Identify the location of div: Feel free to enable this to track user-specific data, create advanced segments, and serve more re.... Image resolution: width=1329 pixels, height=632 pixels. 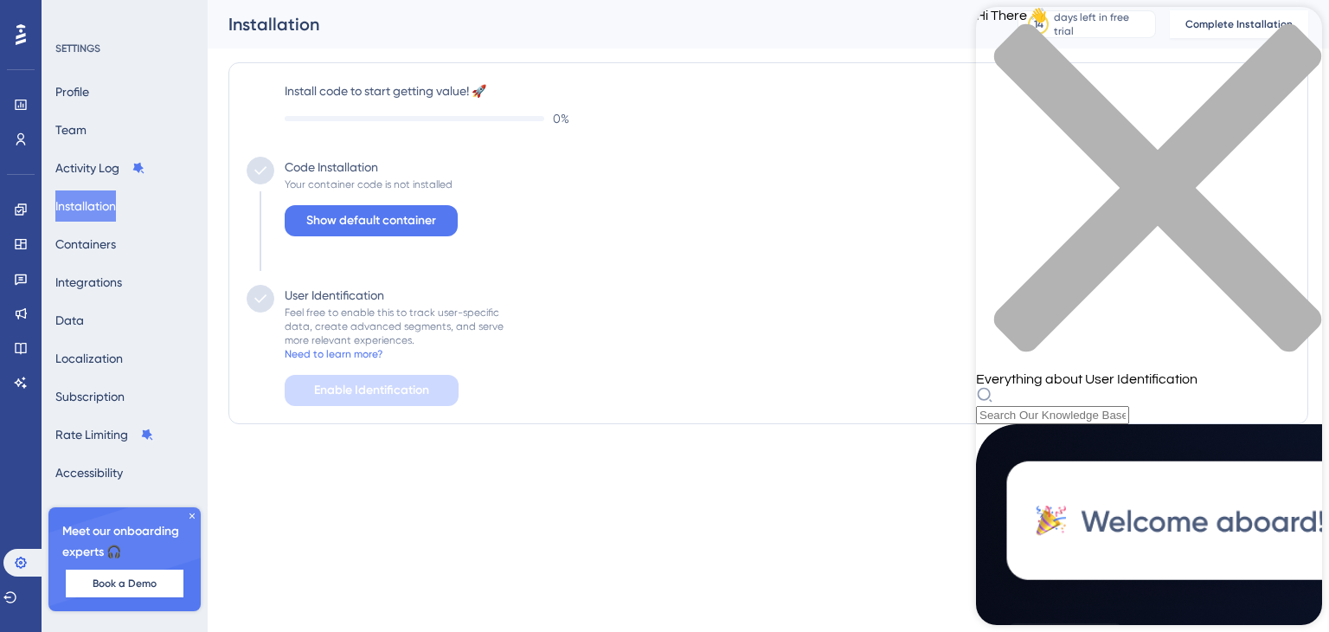
(394, 326).